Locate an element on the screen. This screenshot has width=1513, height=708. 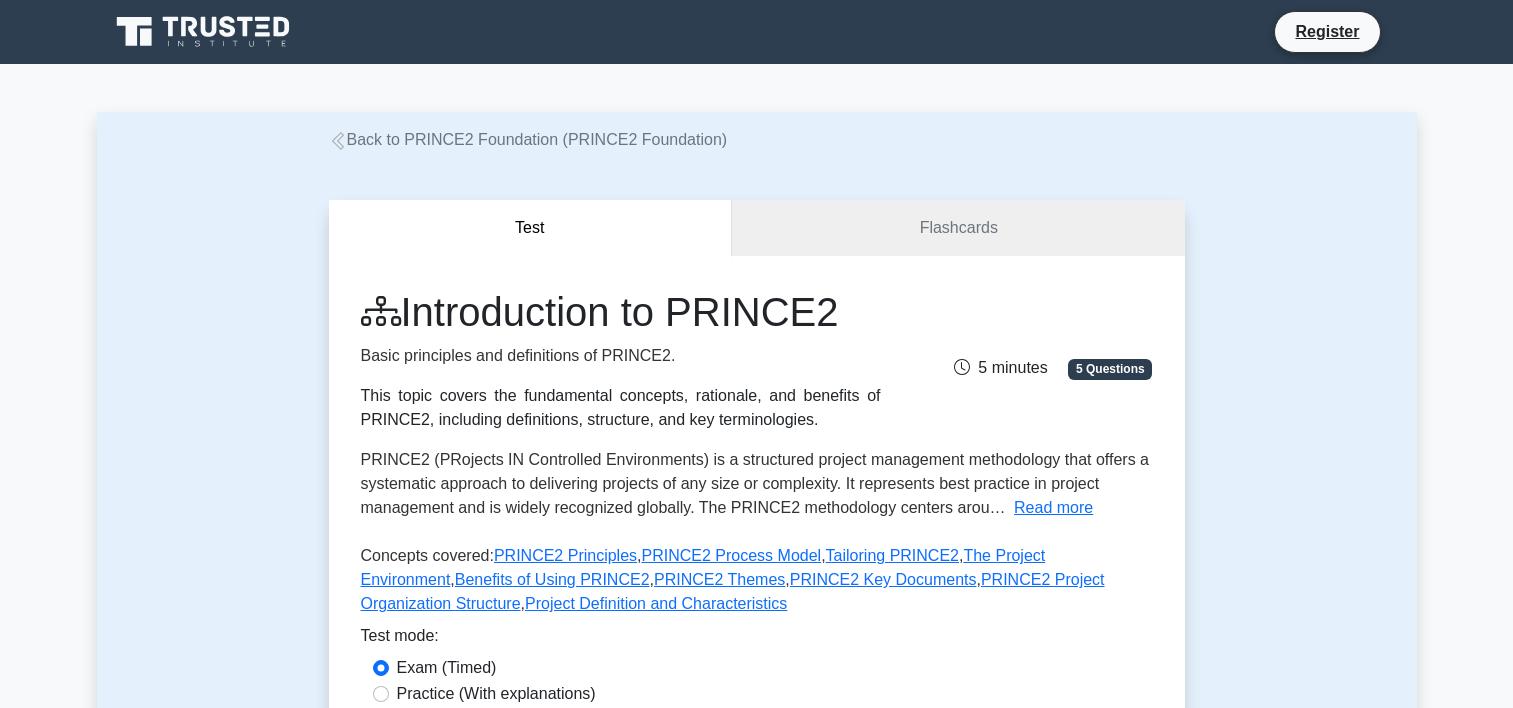
span: 5 minutes is located at coordinates (1000, 367).